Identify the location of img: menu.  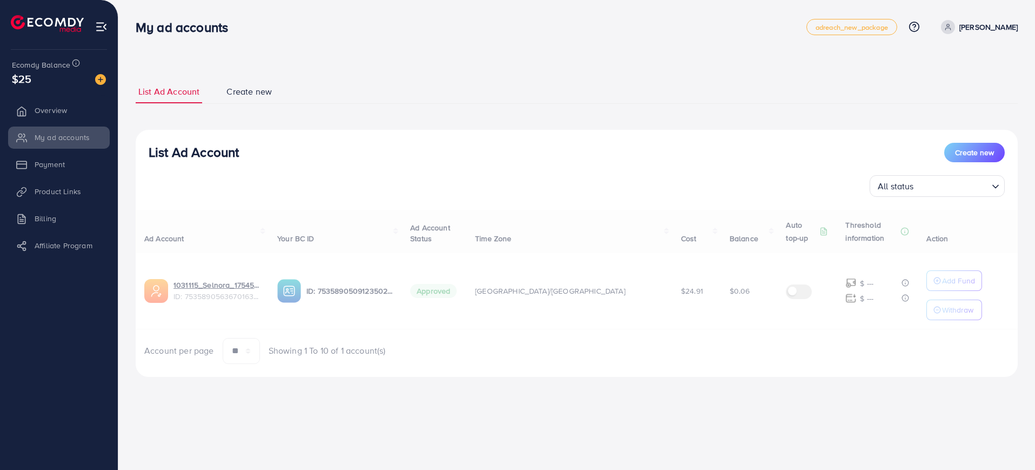
(101, 26).